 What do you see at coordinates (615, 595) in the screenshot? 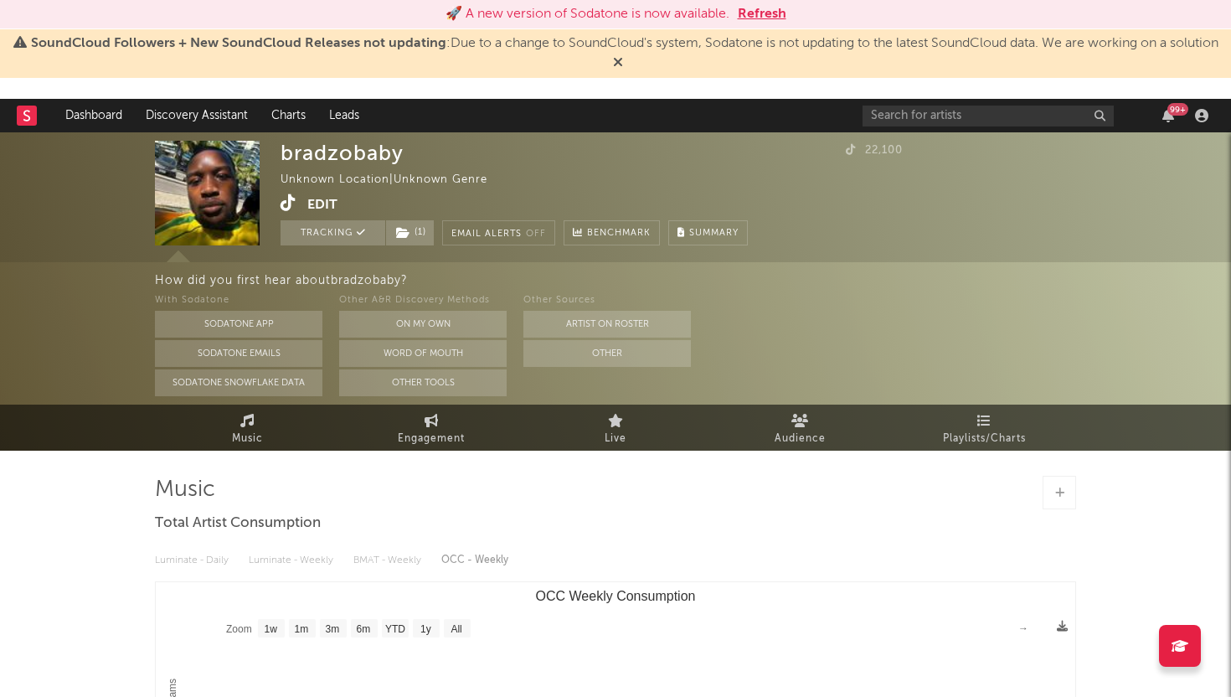
I see `text: OCC Weekly Consumption` at bounding box center [615, 595].